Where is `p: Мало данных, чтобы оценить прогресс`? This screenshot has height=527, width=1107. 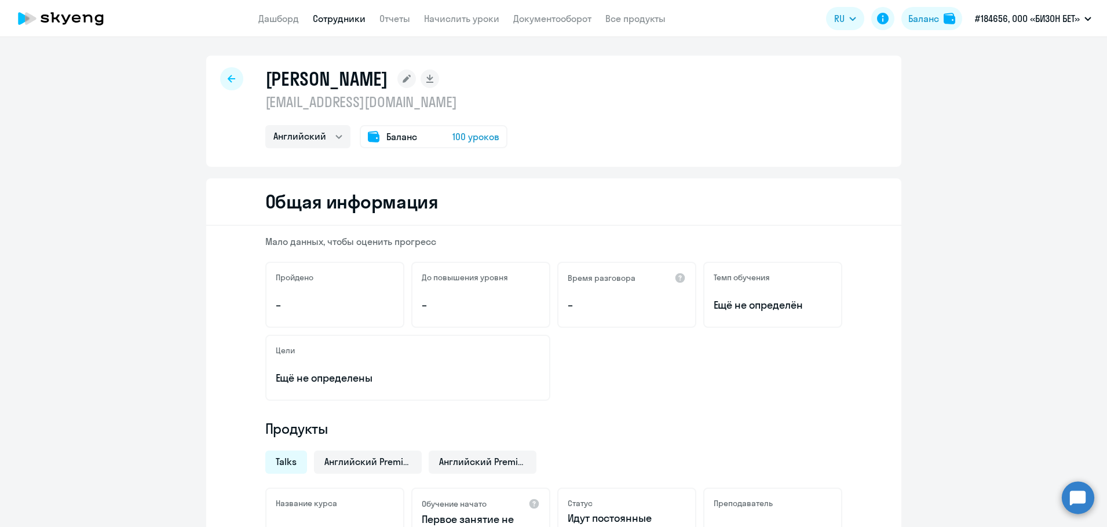 p: Мало данных, чтобы оценить прогресс is located at coordinates (554, 241).